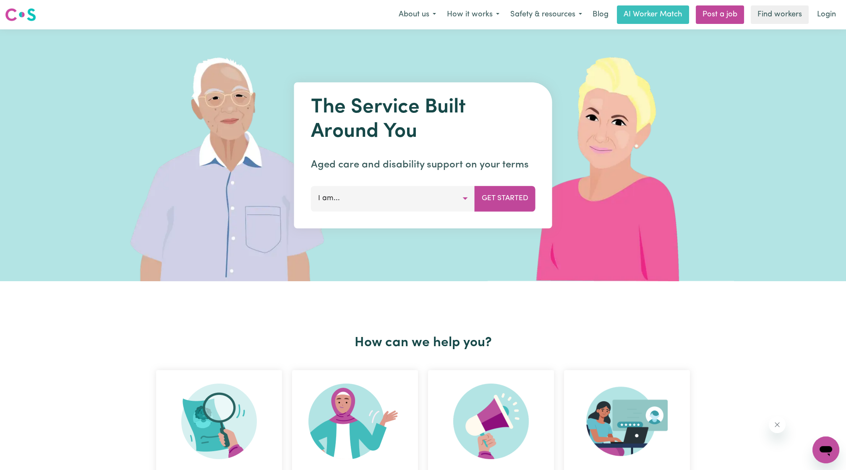 This screenshot has height=470, width=846. What do you see at coordinates (627, 421) in the screenshot?
I see `img: Provider` at bounding box center [627, 421].